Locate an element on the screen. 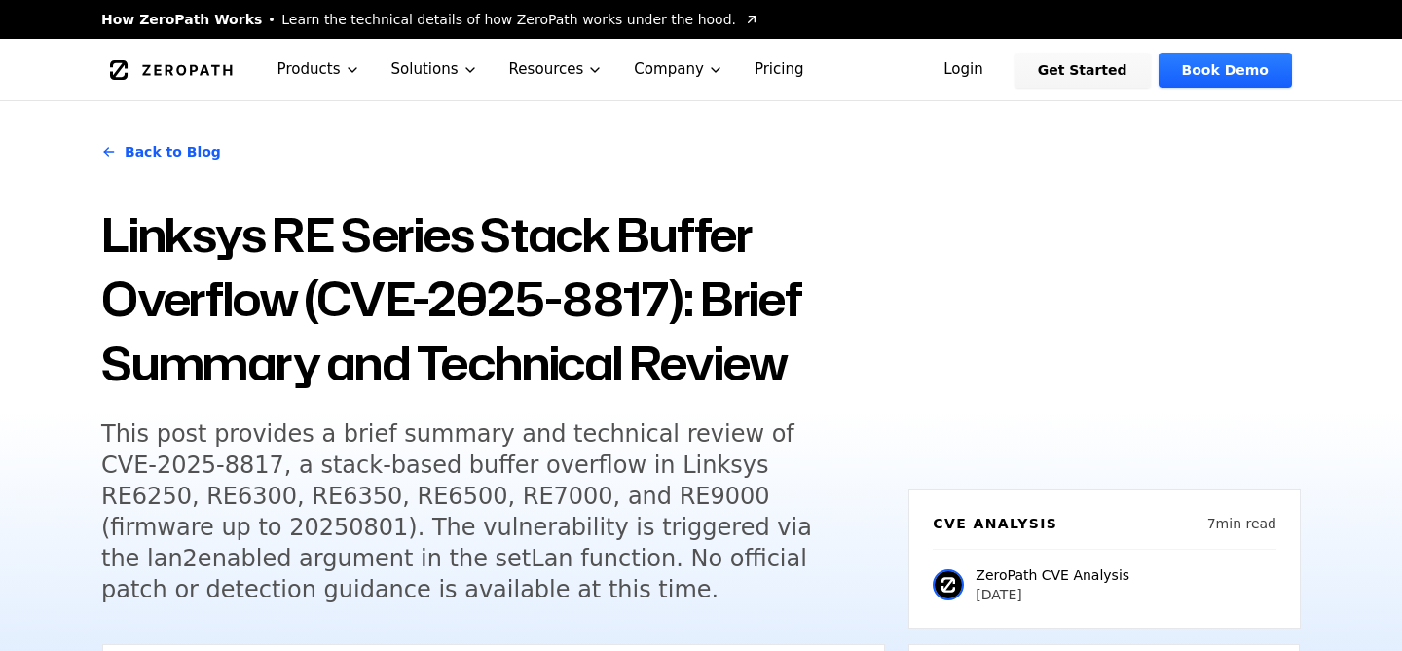 This screenshot has height=651, width=1402. button: Company is located at coordinates (679, 69).